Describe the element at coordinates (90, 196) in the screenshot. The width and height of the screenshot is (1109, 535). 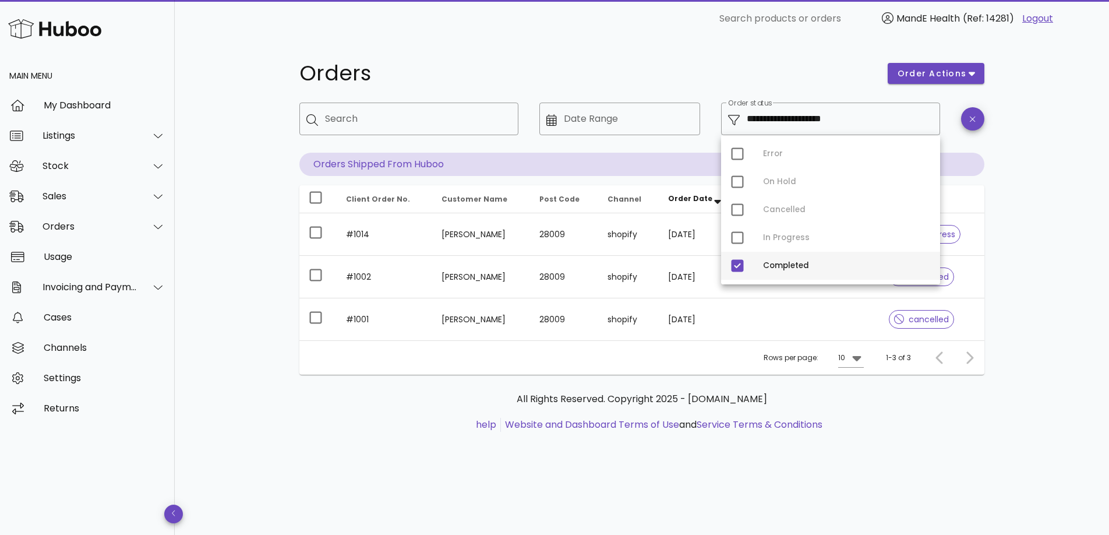
I see `div: Sales` at that location.